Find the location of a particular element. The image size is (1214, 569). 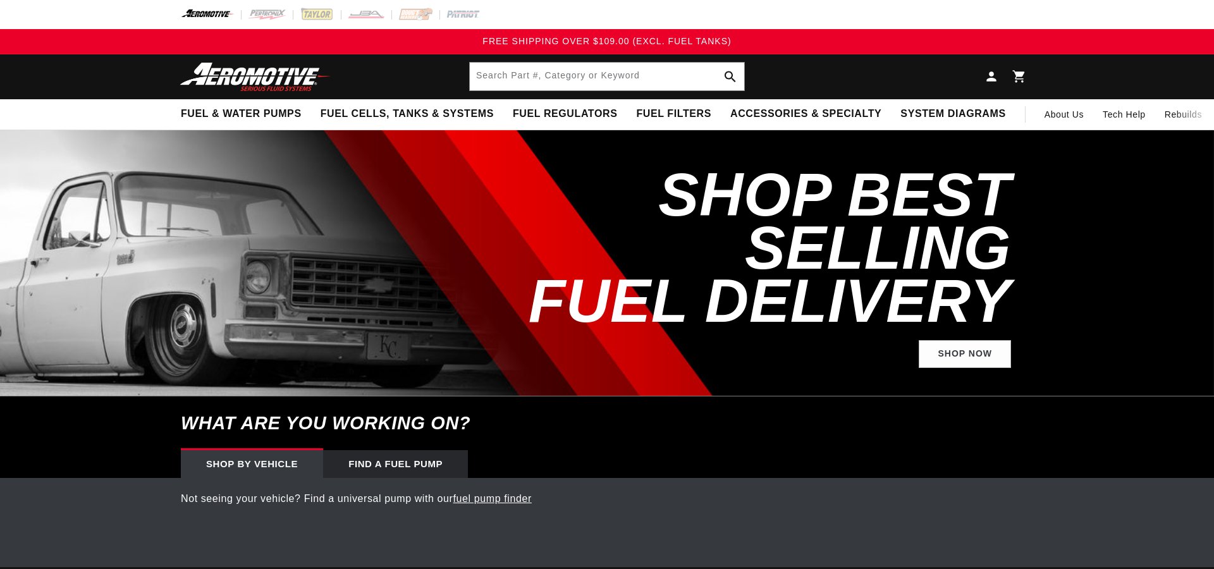

summary: Fuel & Water Pumps is located at coordinates (241, 114).